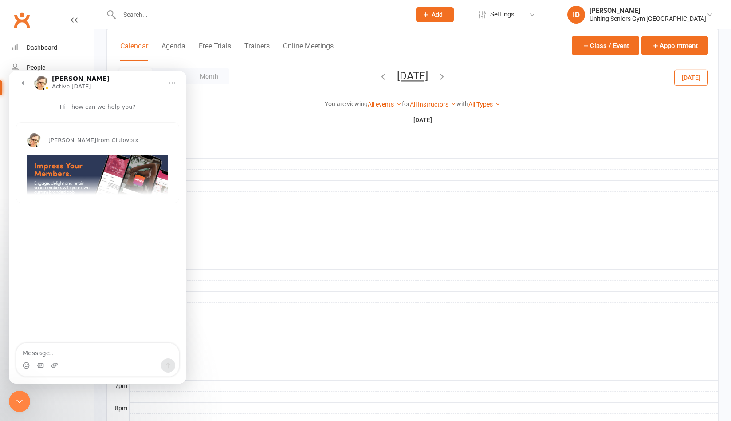 The height and width of the screenshot is (421, 731). Describe the element at coordinates (170, 76) in the screenshot. I see `button: Week` at that location.